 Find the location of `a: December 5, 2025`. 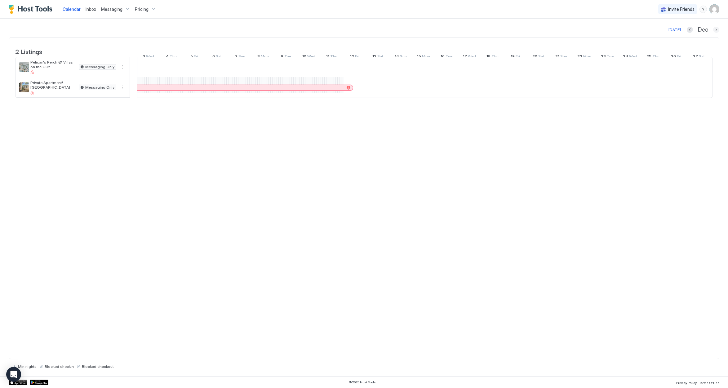

a: December 5, 2025 is located at coordinates (194, 57).